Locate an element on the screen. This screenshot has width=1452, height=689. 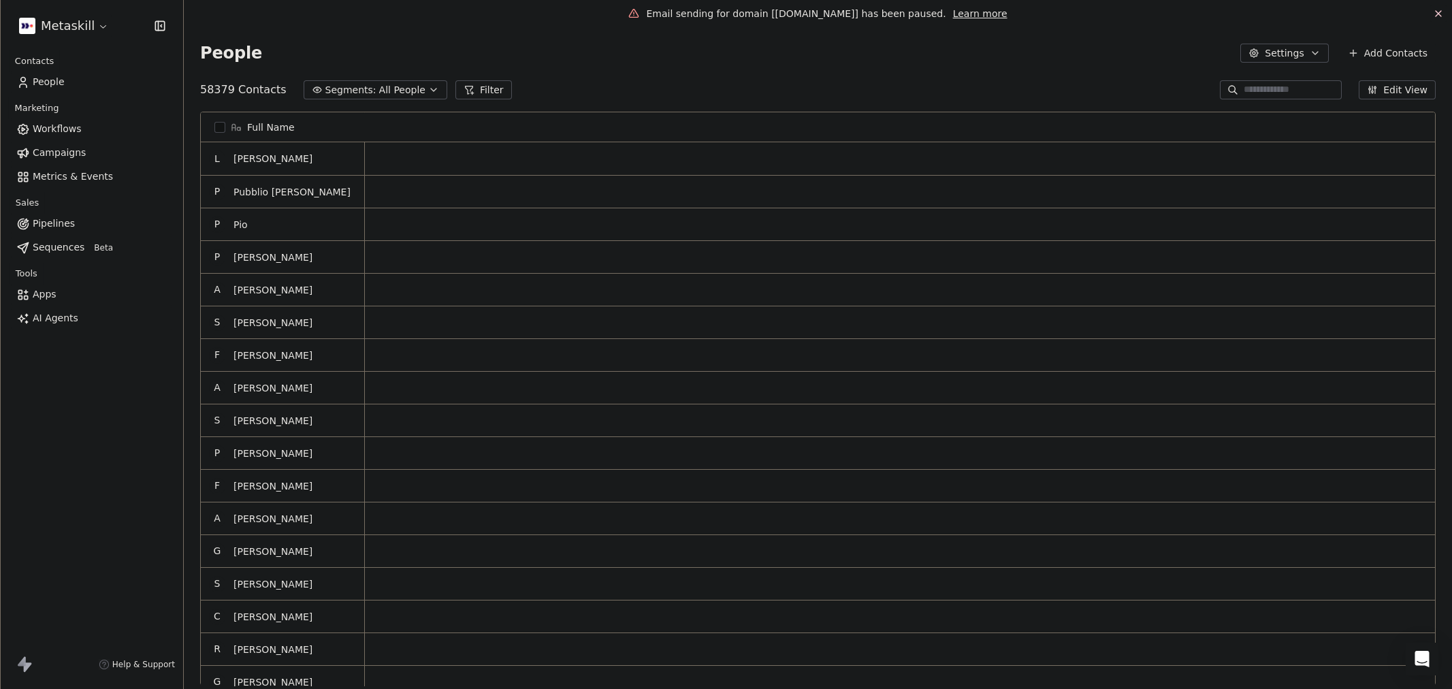
button: Metaskill is located at coordinates (64, 26).